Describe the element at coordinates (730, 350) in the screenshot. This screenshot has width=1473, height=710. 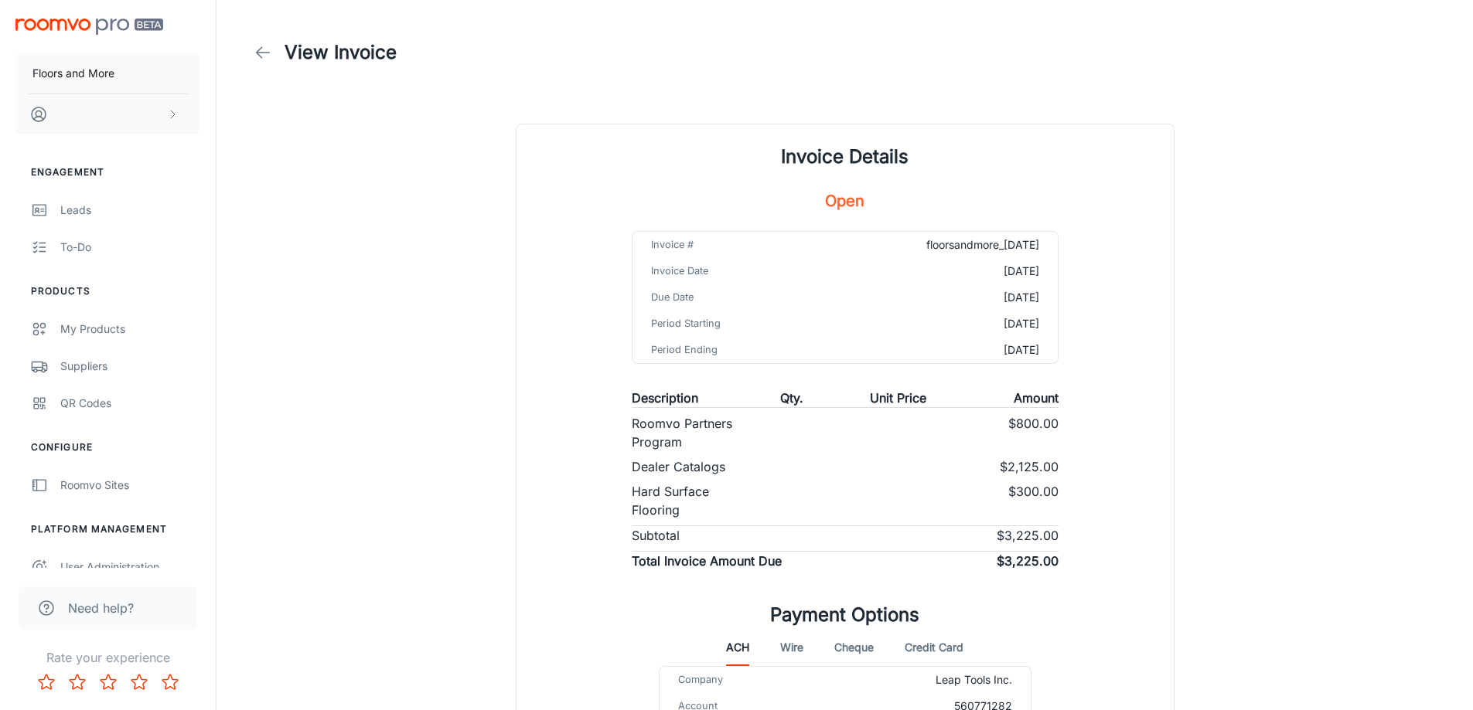
I see `td: Period Ending` at that location.